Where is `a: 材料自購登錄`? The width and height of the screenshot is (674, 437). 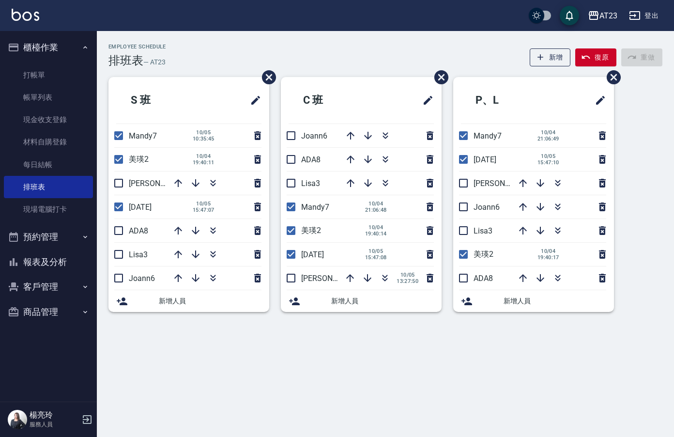 a: 材料自購登錄 is located at coordinates (48, 142).